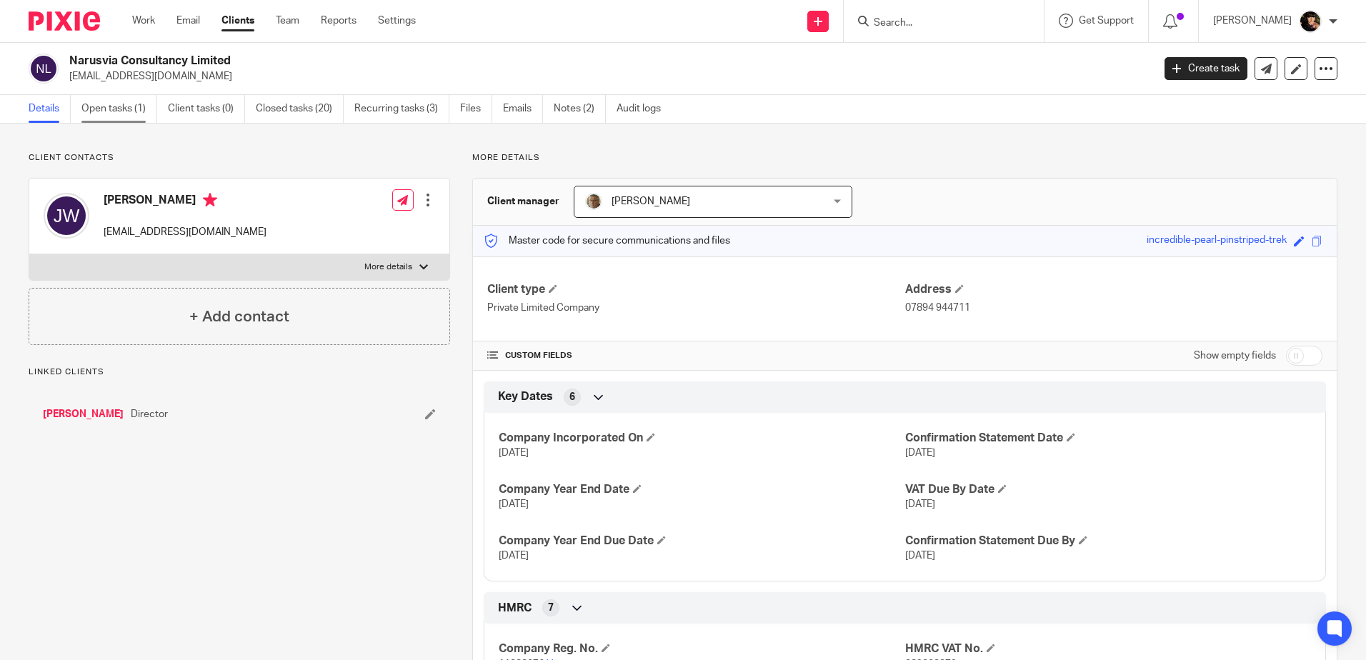  What do you see at coordinates (696, 308) in the screenshot?
I see `p: Private Limited Company` at bounding box center [696, 308].